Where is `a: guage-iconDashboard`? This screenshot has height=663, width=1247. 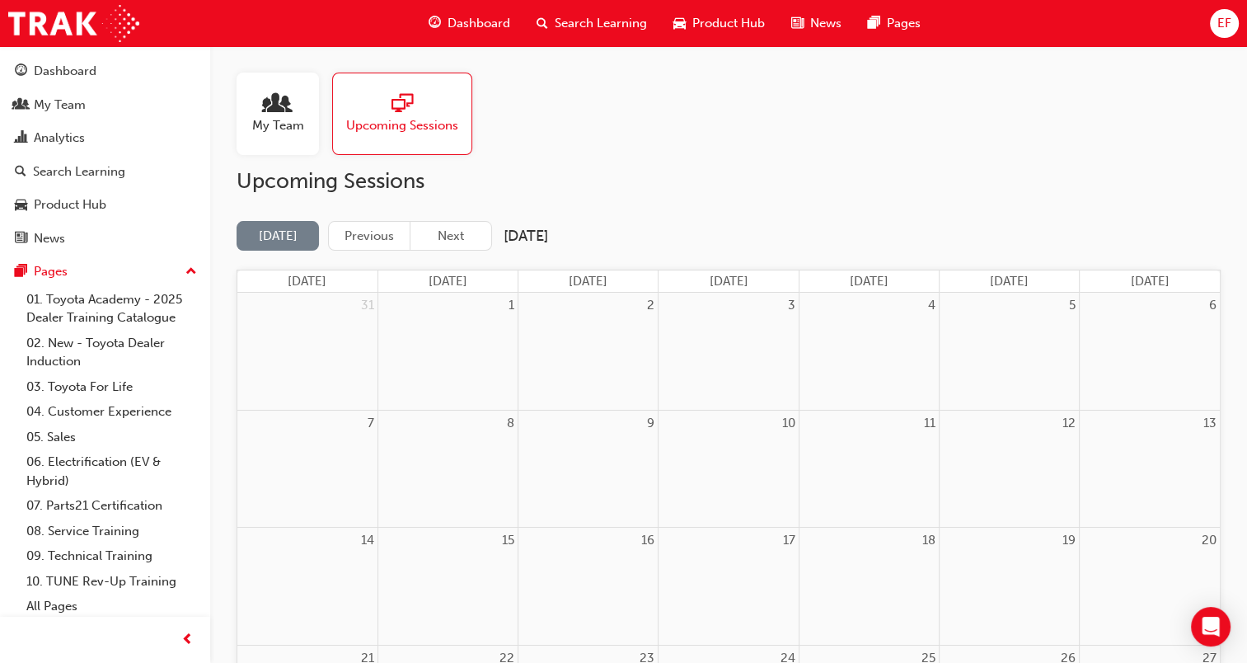
a: guage-iconDashboard is located at coordinates (469, 23).